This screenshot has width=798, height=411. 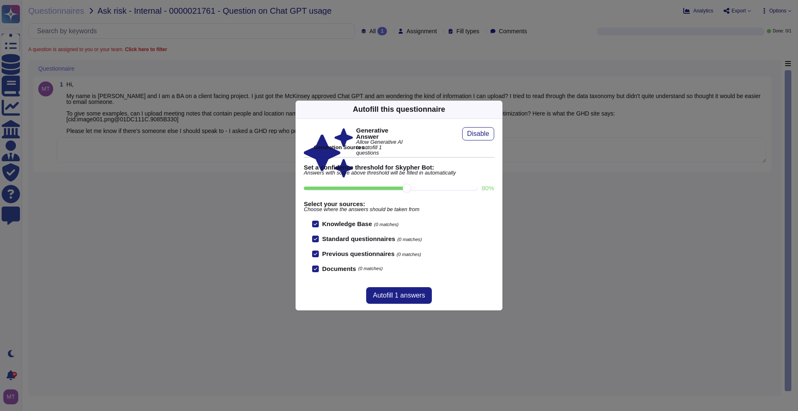 What do you see at coordinates (339, 269) in the screenshot?
I see `b: Documents` at bounding box center [339, 269].